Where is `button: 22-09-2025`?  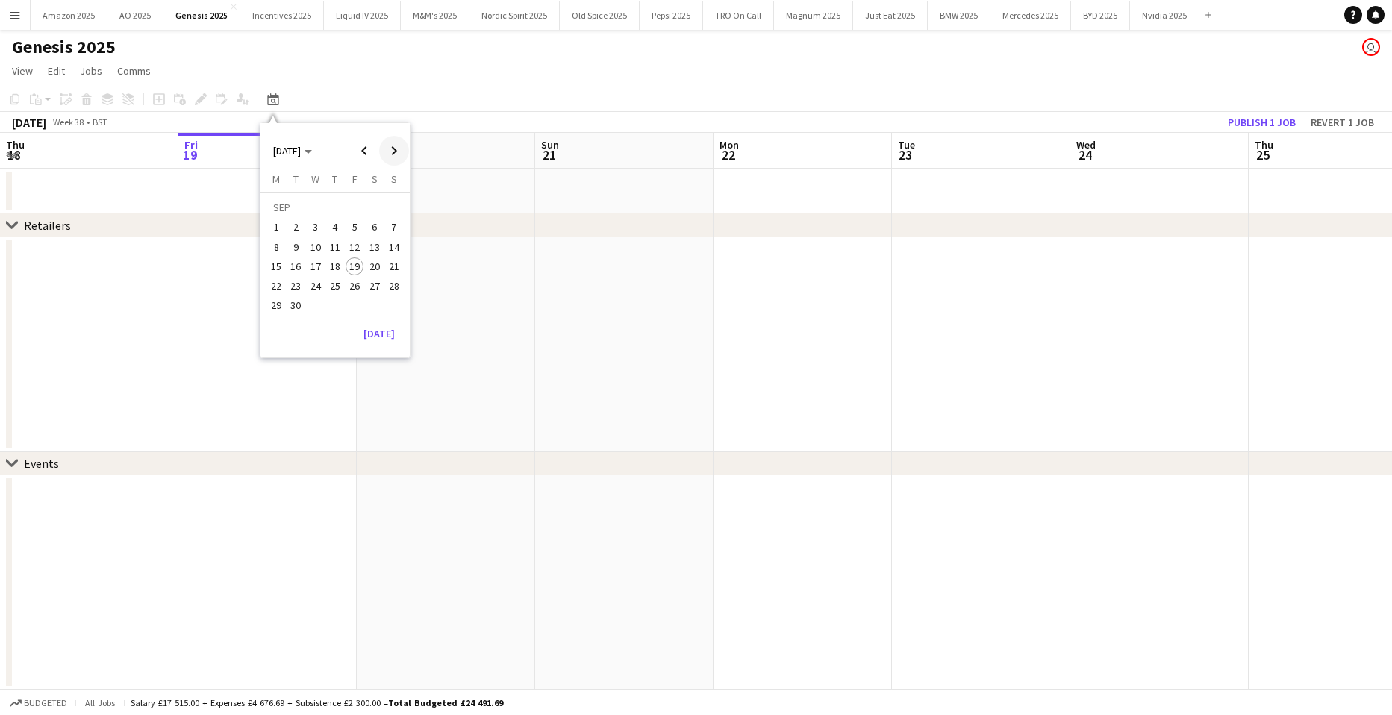 button: 22-09-2025 is located at coordinates (276, 286).